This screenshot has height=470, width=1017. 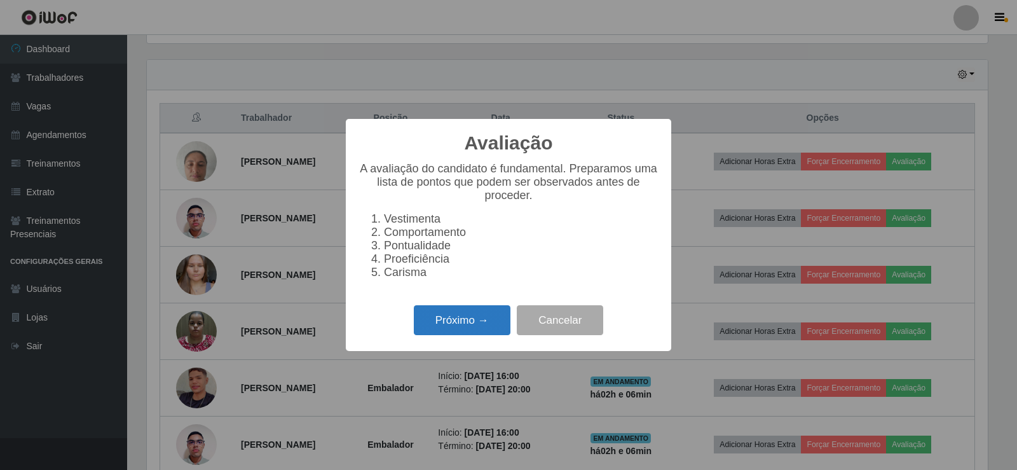 I want to click on li: Vestimenta, so click(x=521, y=219).